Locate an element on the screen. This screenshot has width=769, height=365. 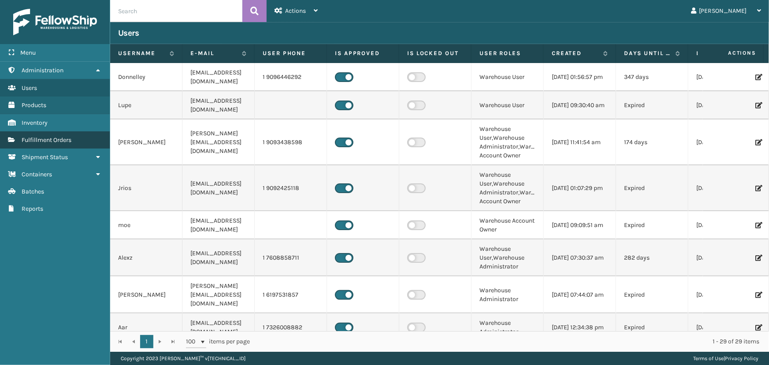
span: Reports is located at coordinates (32, 208).